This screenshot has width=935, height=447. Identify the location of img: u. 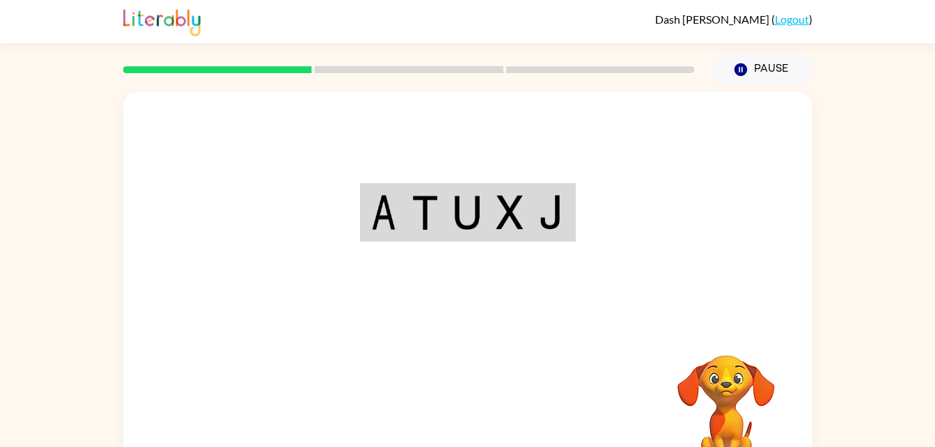
(467, 212).